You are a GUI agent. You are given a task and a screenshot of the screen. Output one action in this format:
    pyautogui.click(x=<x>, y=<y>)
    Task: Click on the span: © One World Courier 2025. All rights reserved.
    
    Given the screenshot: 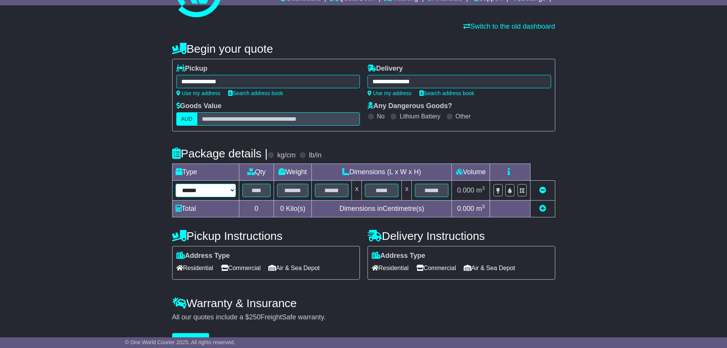 What is the action you would take?
    pyautogui.click(x=180, y=342)
    